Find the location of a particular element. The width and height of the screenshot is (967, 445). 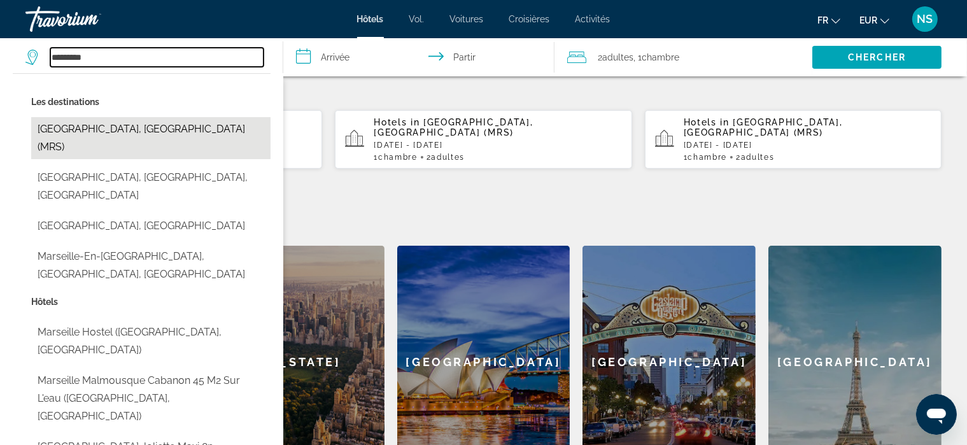

button: Sélectionnez la date d'arrivée et de départ is located at coordinates (418, 57).